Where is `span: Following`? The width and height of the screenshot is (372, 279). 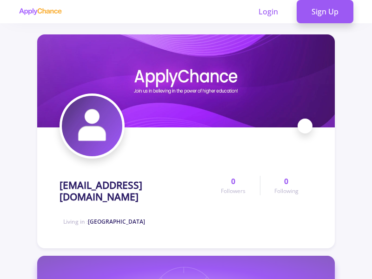 span: Following is located at coordinates (287, 191).